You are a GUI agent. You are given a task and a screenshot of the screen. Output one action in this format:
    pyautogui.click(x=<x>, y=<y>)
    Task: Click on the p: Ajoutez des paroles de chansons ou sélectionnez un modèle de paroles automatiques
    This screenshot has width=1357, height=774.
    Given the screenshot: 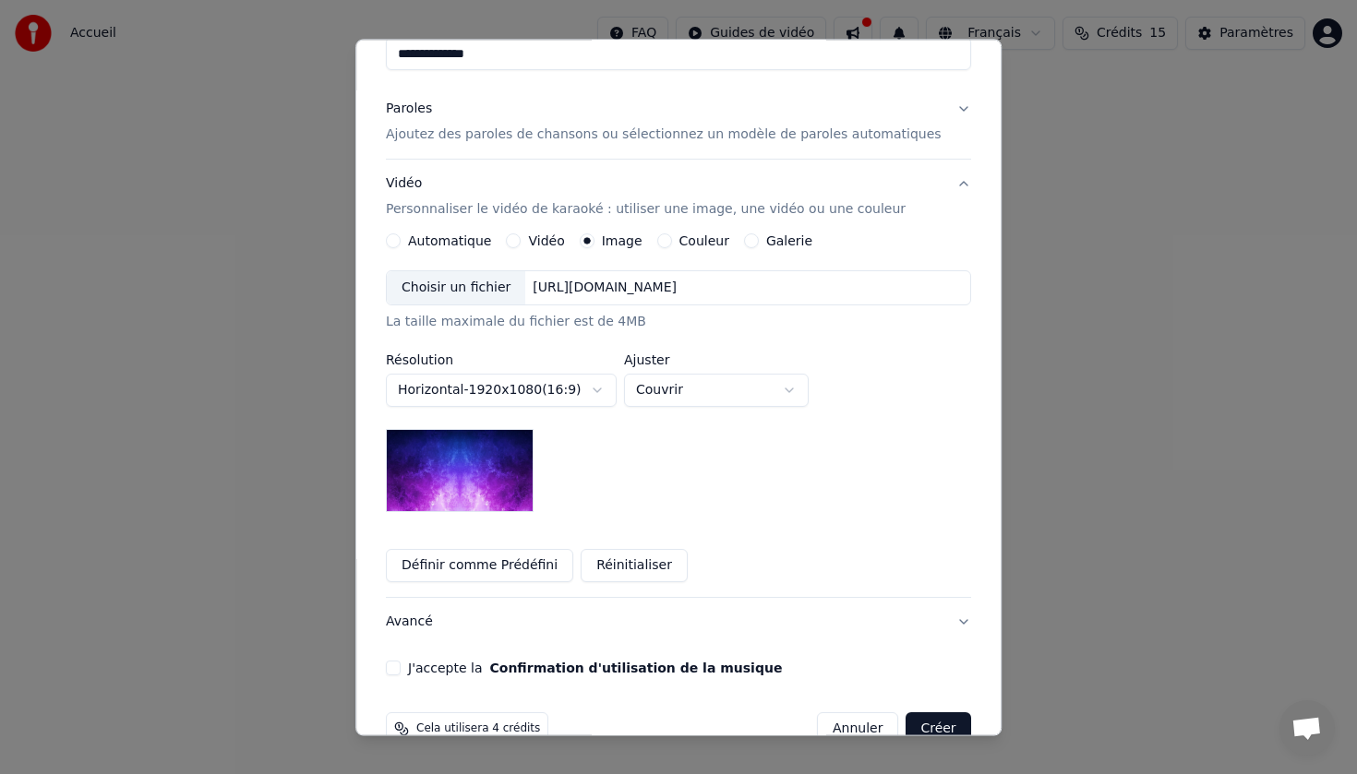 What is the action you would take?
    pyautogui.click(x=664, y=136)
    